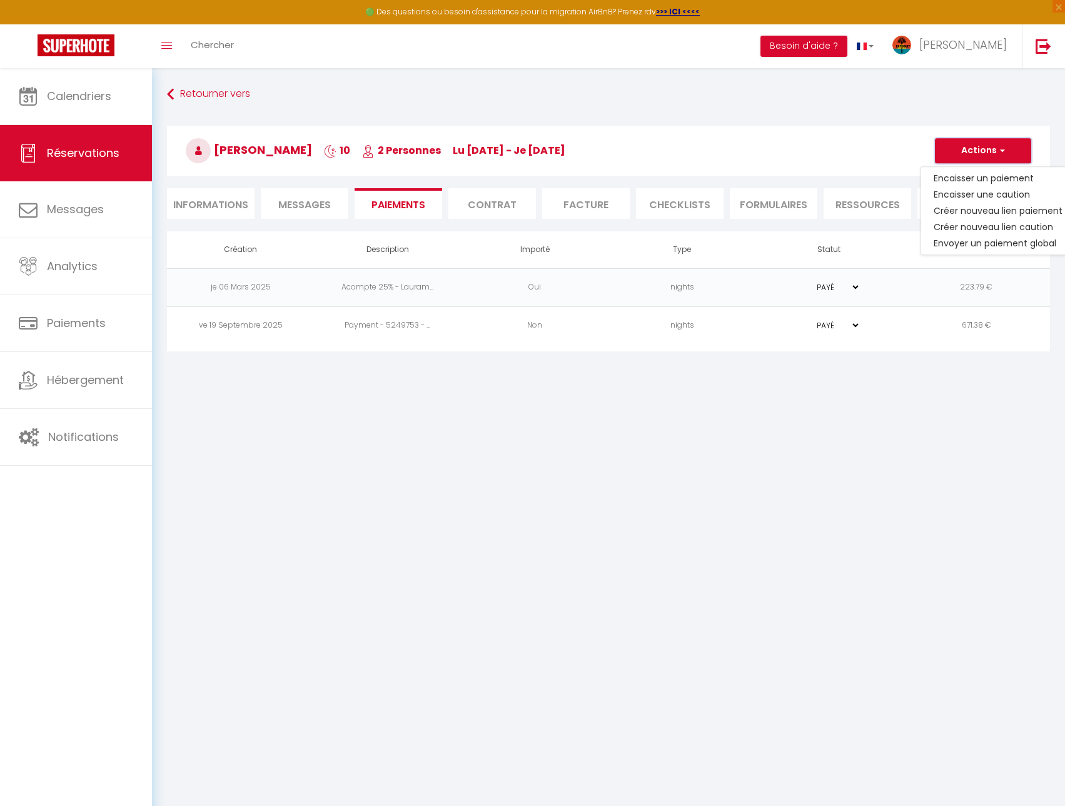 This screenshot has height=806, width=1065. Describe the element at coordinates (586, 203) in the screenshot. I see `li: Facture` at that location.